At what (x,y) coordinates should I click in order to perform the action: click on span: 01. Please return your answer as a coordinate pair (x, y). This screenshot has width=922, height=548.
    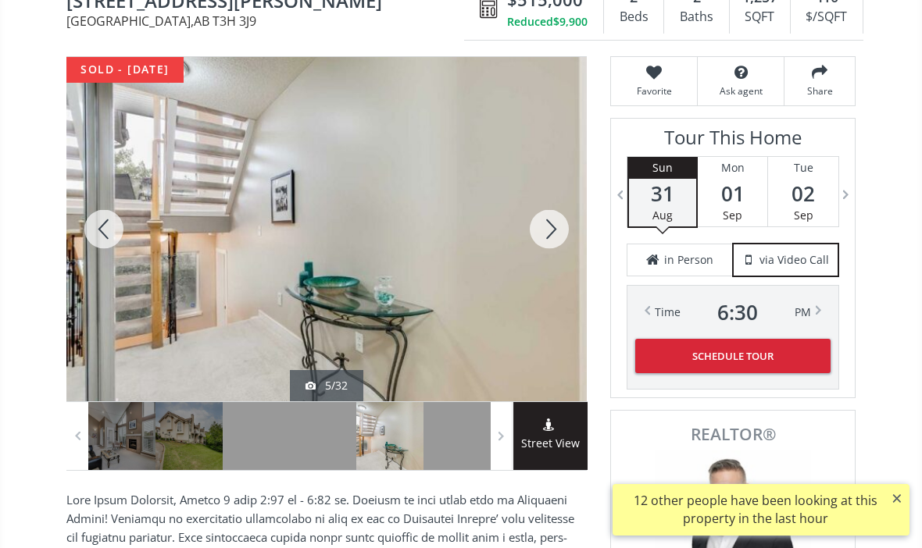
    Looking at the image, I should click on (732, 194).